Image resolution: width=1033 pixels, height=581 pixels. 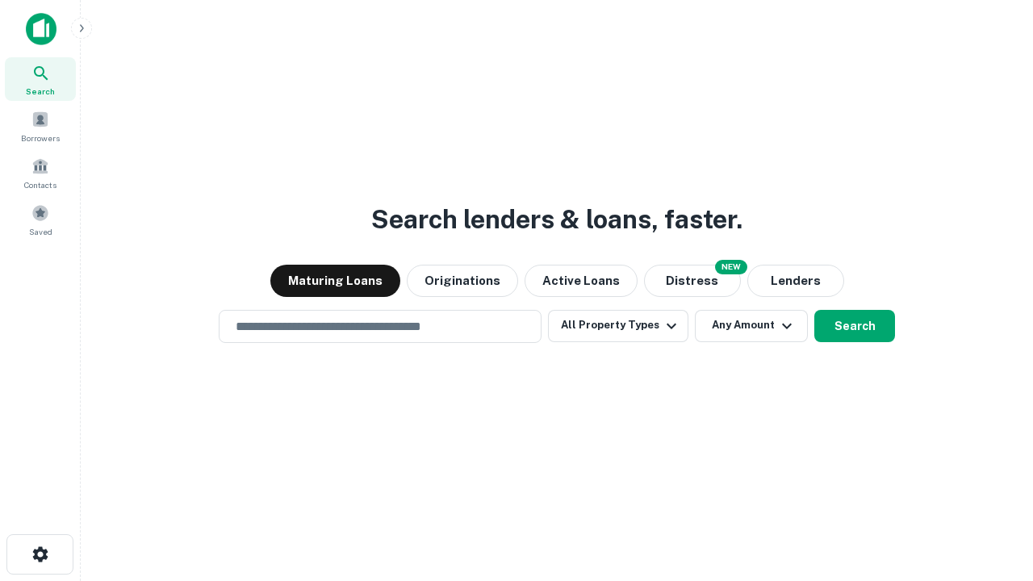 I want to click on div: Contacts, so click(x=40, y=173).